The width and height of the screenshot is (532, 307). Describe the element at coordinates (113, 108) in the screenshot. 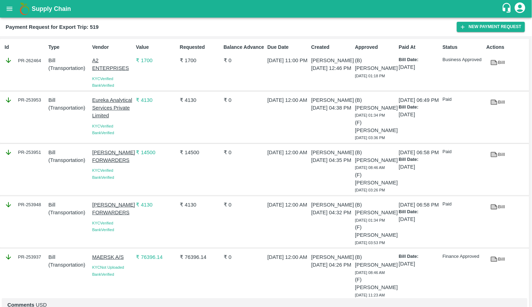

I see `p: Eureka Analytical Services Private Limited` at that location.